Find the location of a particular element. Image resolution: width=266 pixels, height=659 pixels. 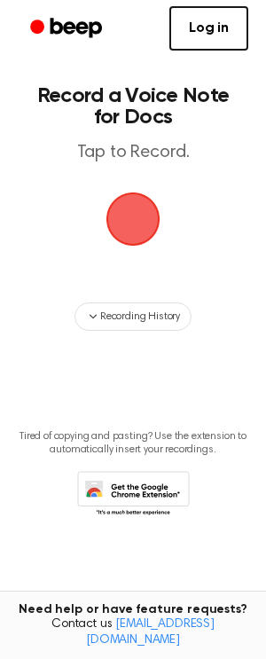

button: Recording History is located at coordinates (133, 316).